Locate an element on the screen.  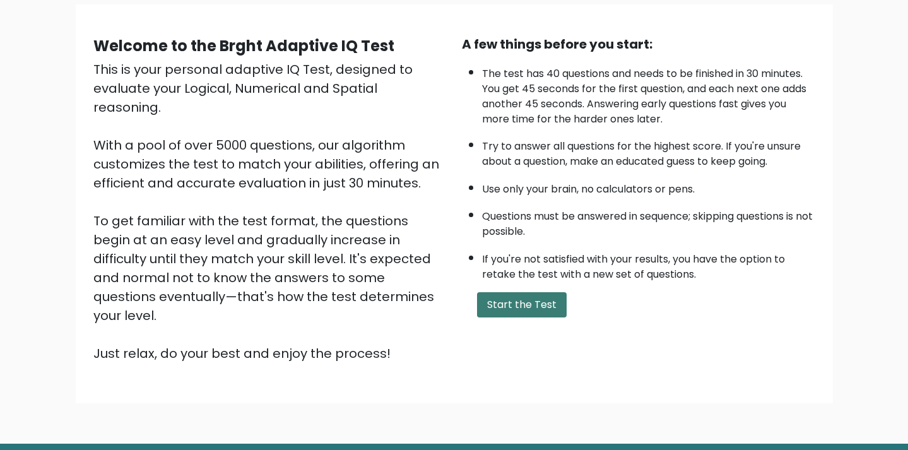
li: The test has 40 questions and needs to be finished in 30 minutes. You get 45 seconds for the firs... is located at coordinates (649, 93).